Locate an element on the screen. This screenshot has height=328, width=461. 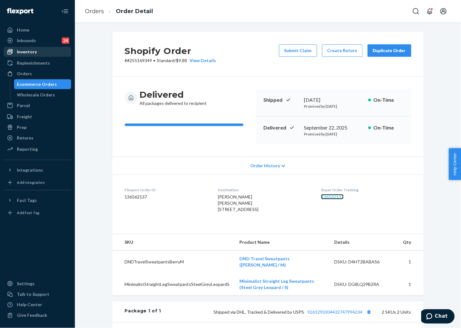
a: Help Center is located at coordinates (37, 305).